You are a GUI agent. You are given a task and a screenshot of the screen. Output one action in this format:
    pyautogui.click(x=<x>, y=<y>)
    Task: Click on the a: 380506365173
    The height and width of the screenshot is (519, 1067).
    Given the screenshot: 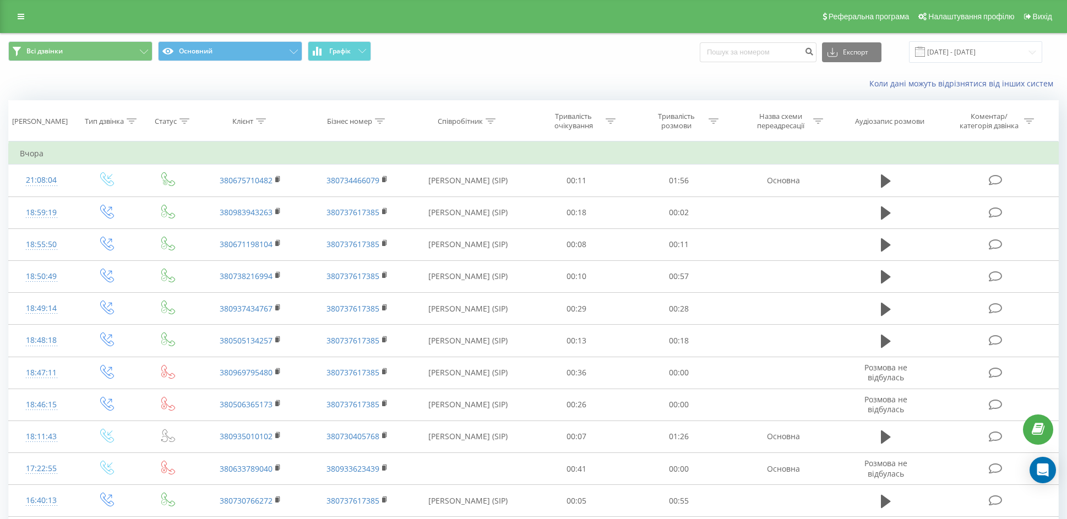 What is the action you would take?
    pyautogui.click(x=246, y=404)
    